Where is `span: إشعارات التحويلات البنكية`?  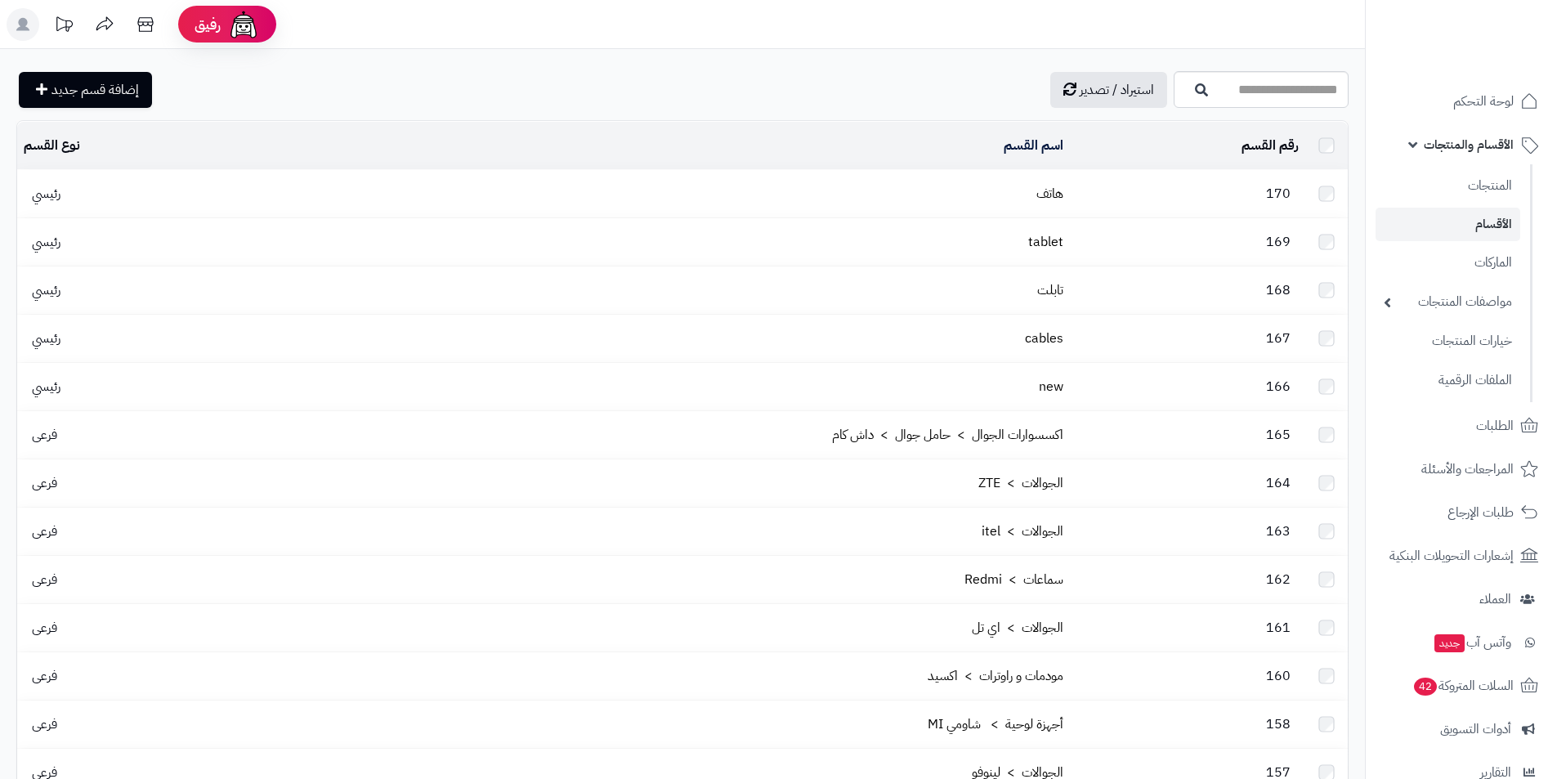 span: إشعارات التحويلات البنكية is located at coordinates (1452, 556).